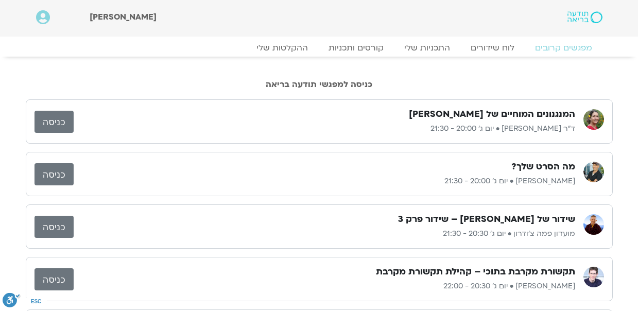  What do you see at coordinates (543, 167) in the screenshot?
I see `h3: מה הסרט שלך?` at bounding box center [543, 167].